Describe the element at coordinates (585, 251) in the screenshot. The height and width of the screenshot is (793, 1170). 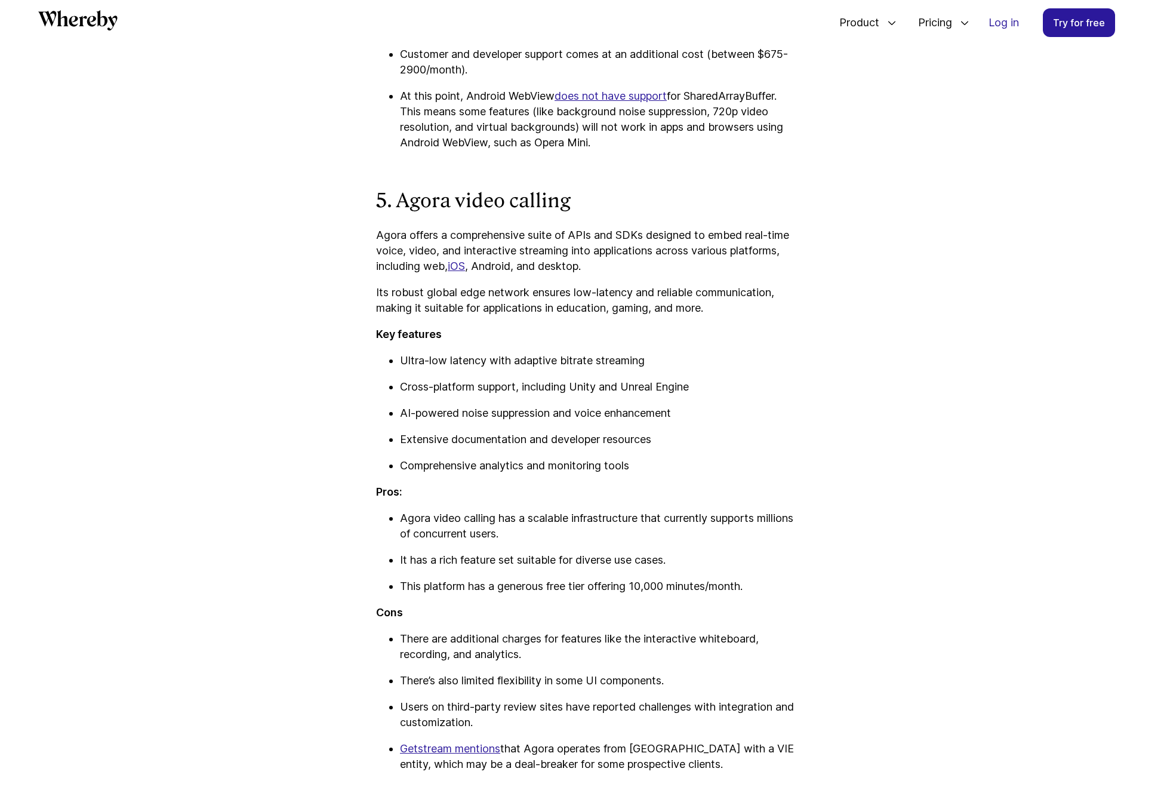
I see `p: Agora offers a comprehensive suite of APIs and SDKs designed to embed real-time voice, video, and...` at that location.